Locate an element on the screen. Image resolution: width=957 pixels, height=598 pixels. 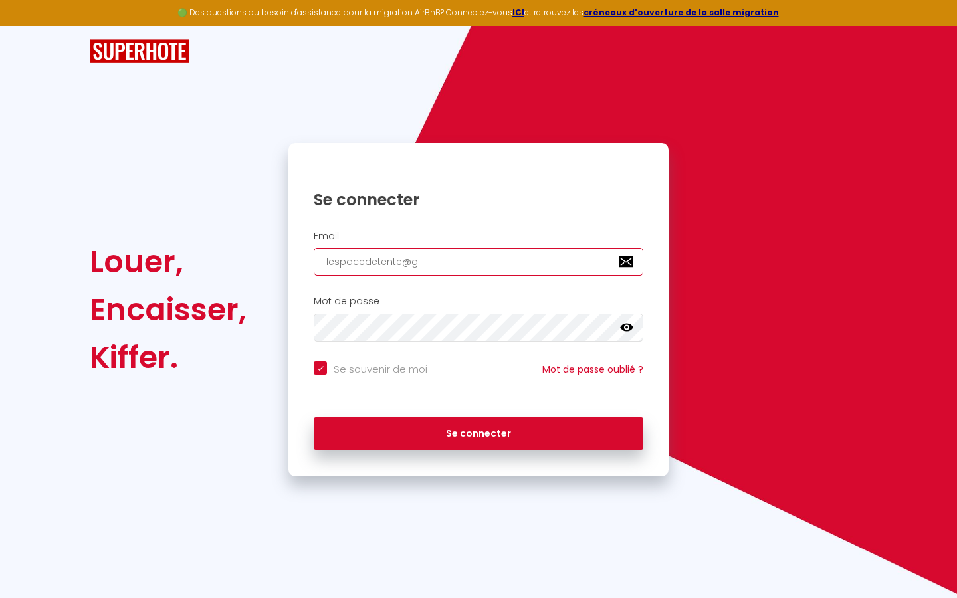
a: créneaux d'ouverture de la salle migration is located at coordinates (681, 12).